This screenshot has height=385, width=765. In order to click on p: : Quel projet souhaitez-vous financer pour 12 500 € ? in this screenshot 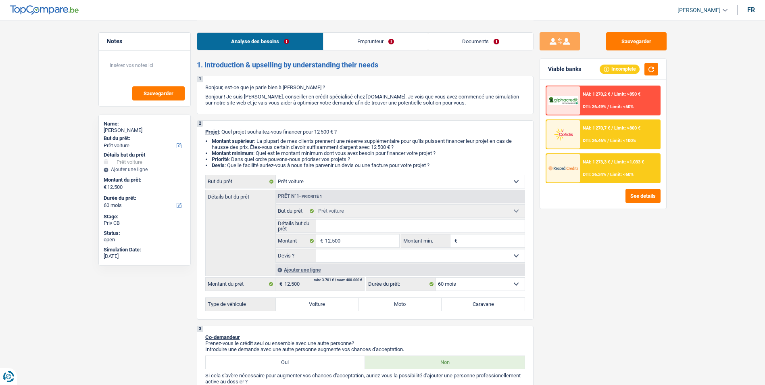, I will do `click(365, 131)`.